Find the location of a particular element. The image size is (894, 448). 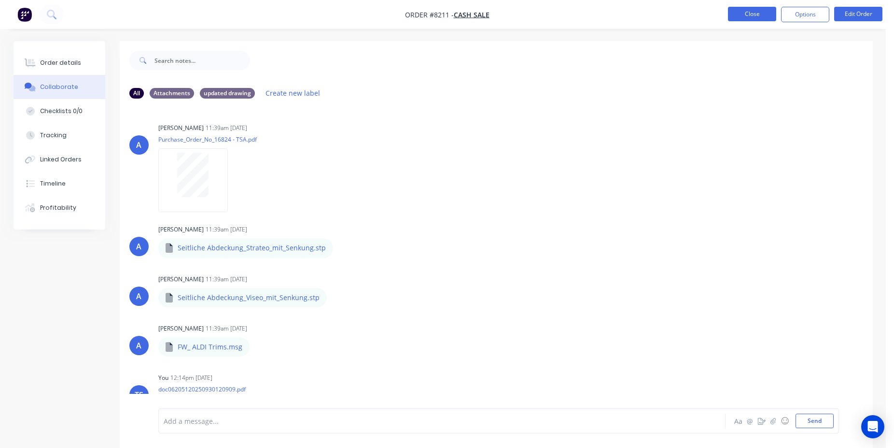

button: Collaborate is located at coordinates (59, 87).